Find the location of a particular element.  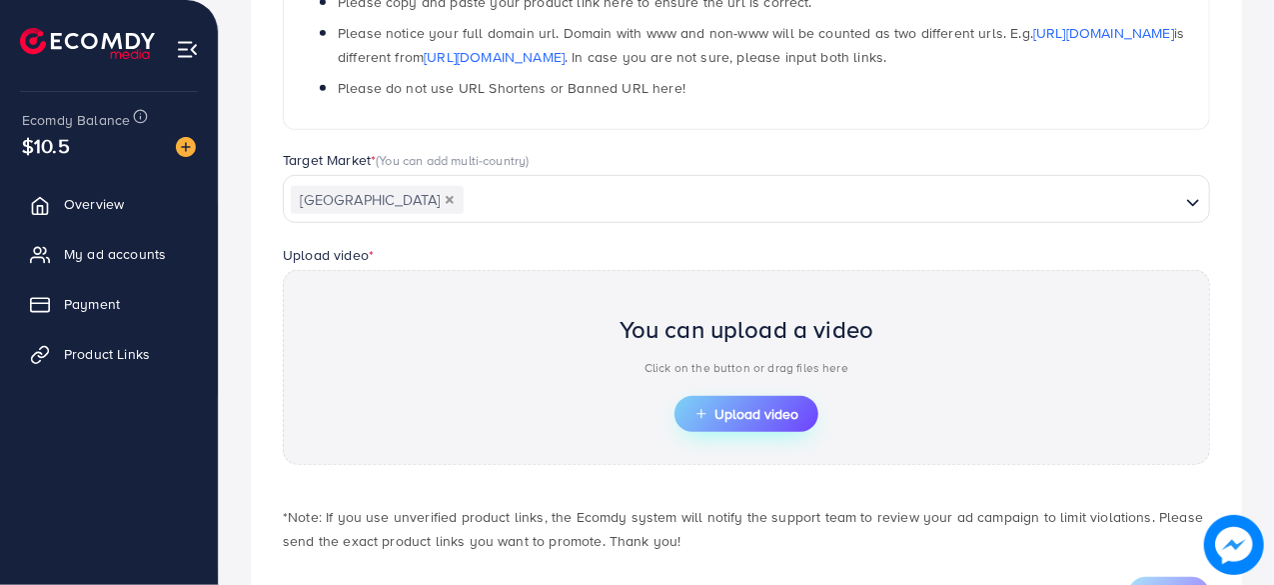

div: Search for option is located at coordinates (747, 199).